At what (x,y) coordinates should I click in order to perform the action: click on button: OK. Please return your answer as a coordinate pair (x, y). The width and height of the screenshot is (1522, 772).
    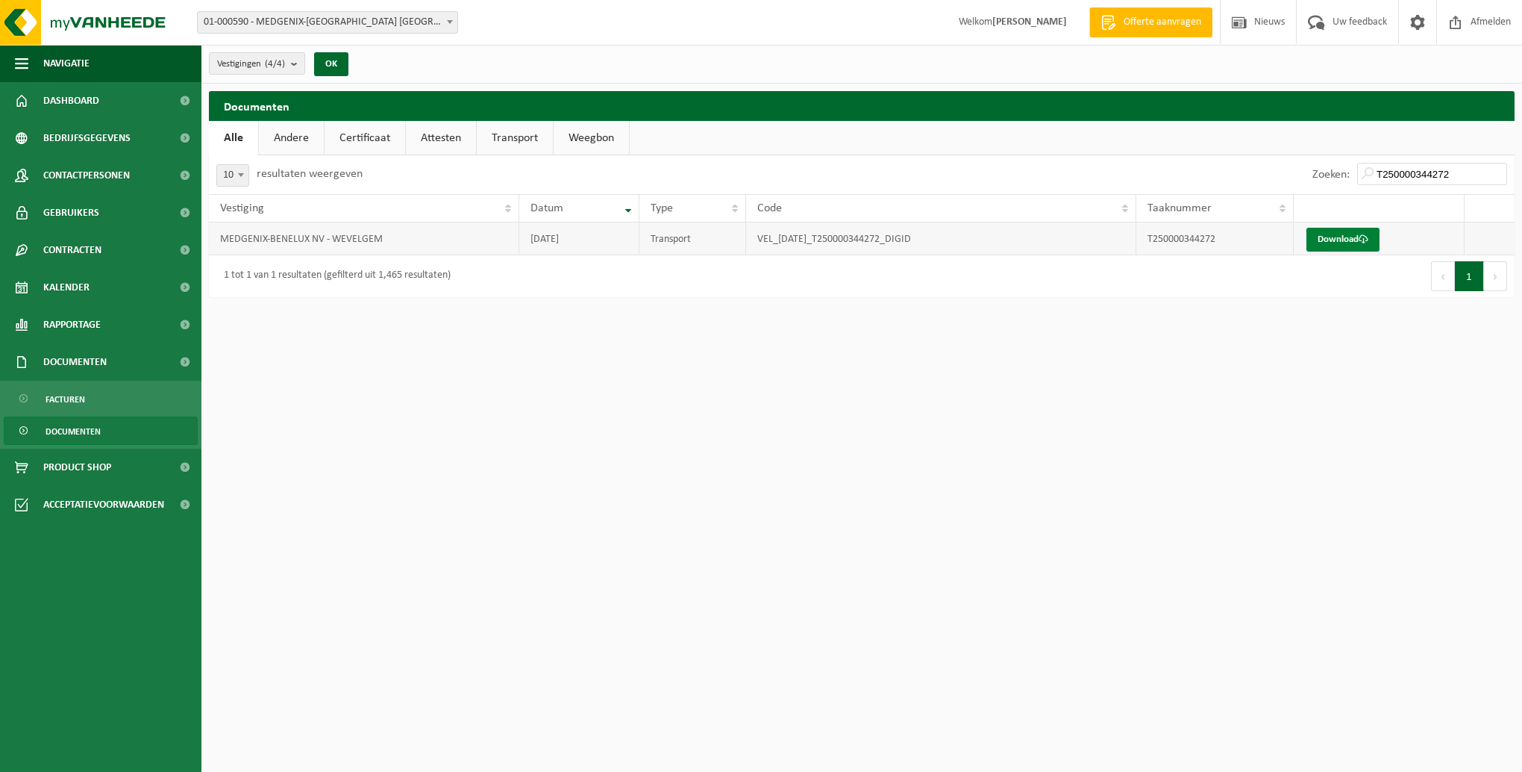
    Looking at the image, I should click on (331, 64).